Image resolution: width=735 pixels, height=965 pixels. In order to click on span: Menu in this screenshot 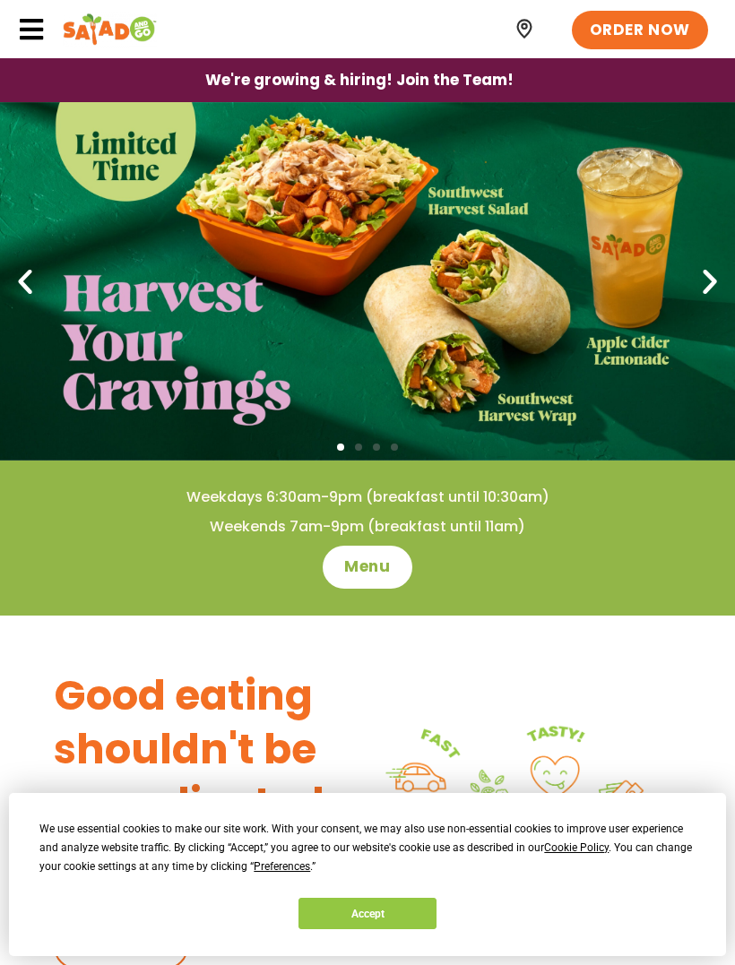, I will do `click(366, 567)`.